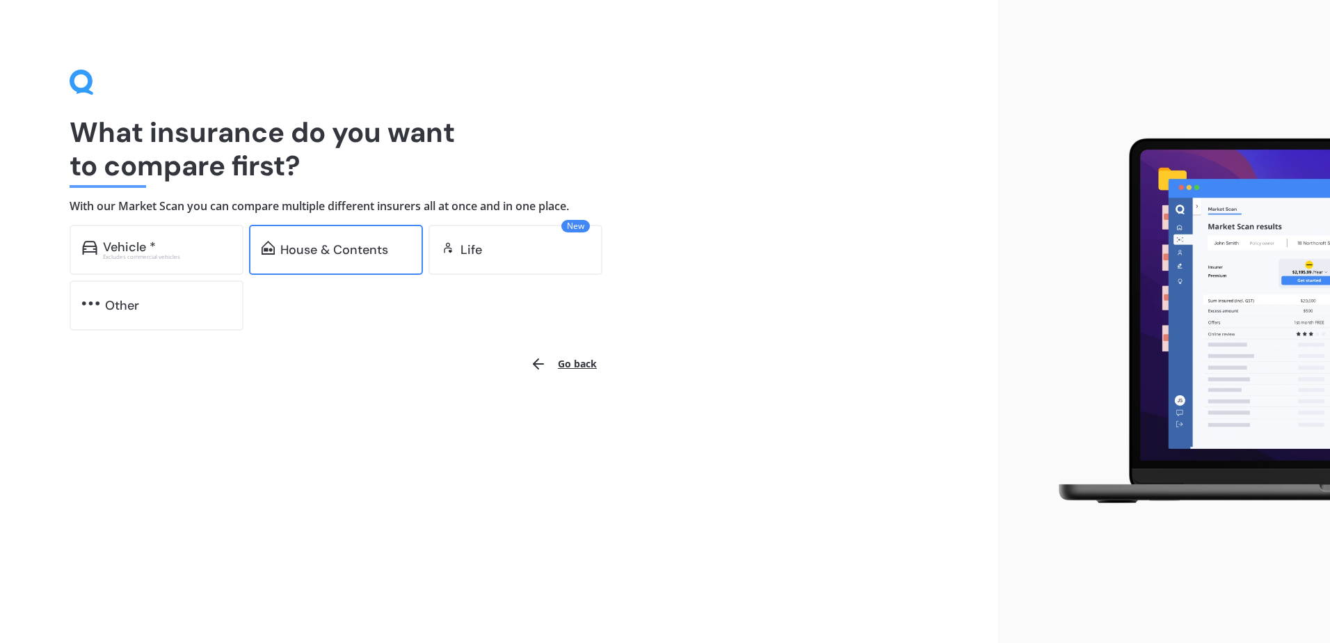 This screenshot has height=643, width=1330. Describe the element at coordinates (90, 303) in the screenshot. I see `img: other.81dba5aafe580aa69f38.svg` at that location.